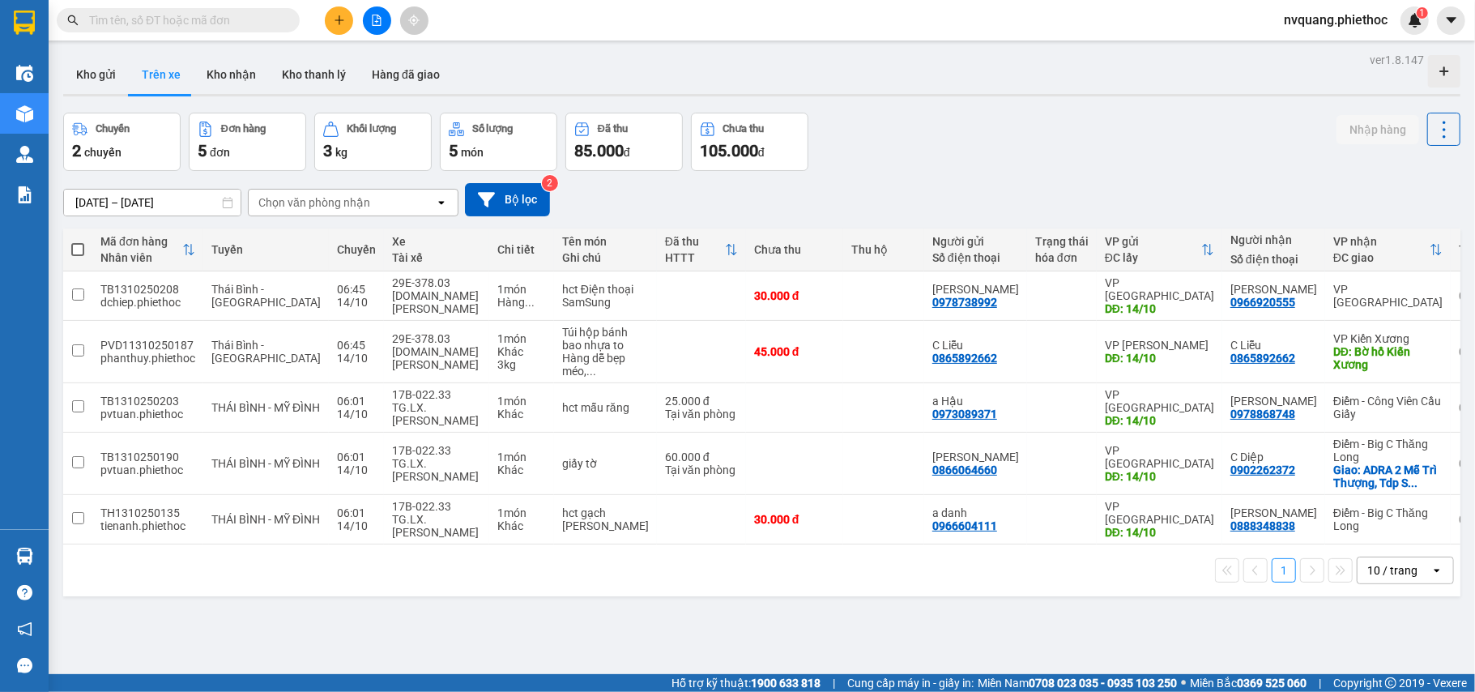 This screenshot has height=692, width=1475. I want to click on div: C Diệp, so click(1274, 457).